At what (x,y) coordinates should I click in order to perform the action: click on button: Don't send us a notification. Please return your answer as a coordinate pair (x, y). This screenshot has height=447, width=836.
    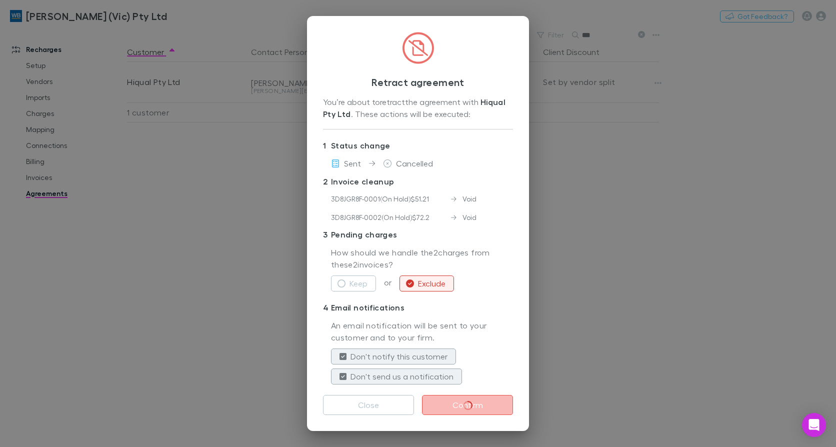
    Looking at the image, I should click on (397, 377).